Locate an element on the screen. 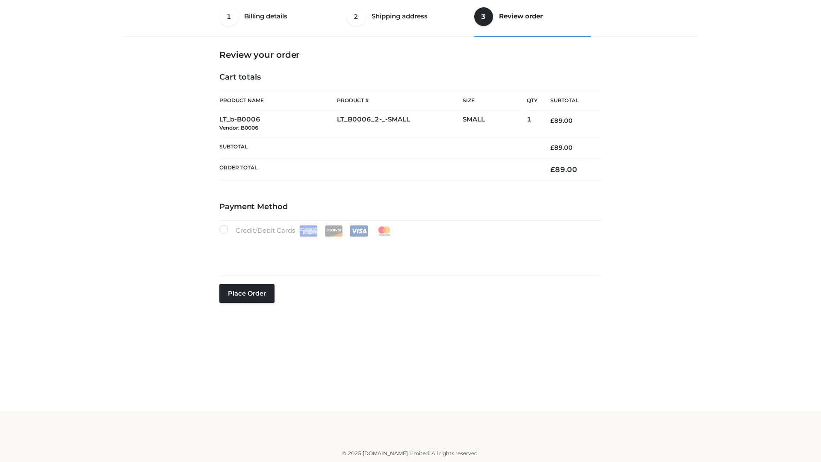  h3: Review your order is located at coordinates (410, 55).